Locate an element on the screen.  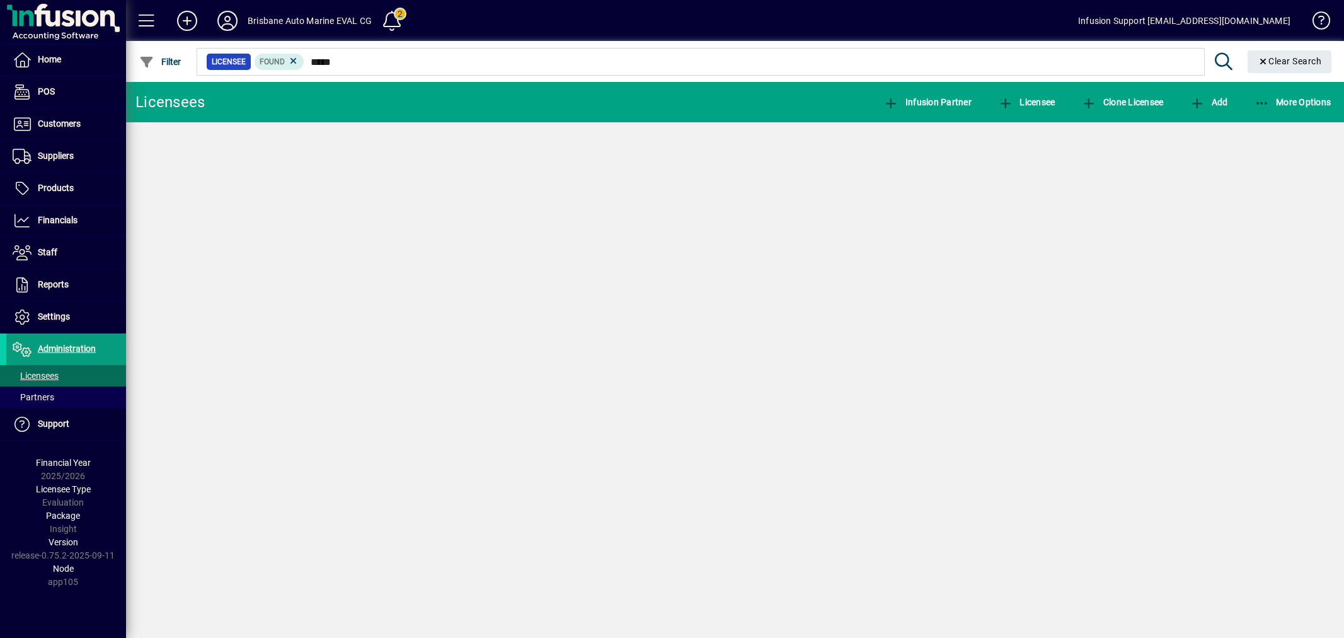
button: More Options is located at coordinates (1293, 102).